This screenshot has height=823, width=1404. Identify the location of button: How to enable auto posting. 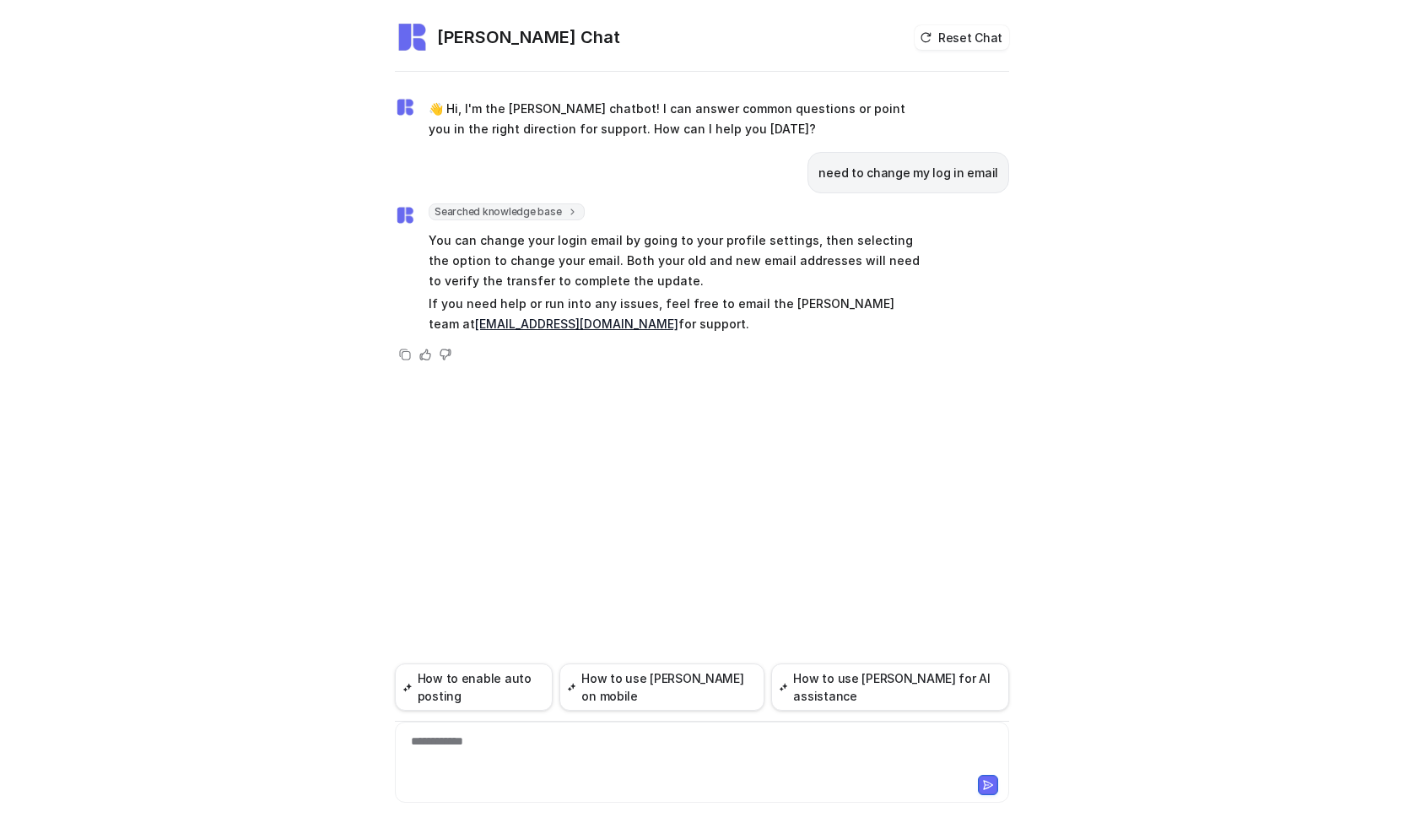
(473, 687).